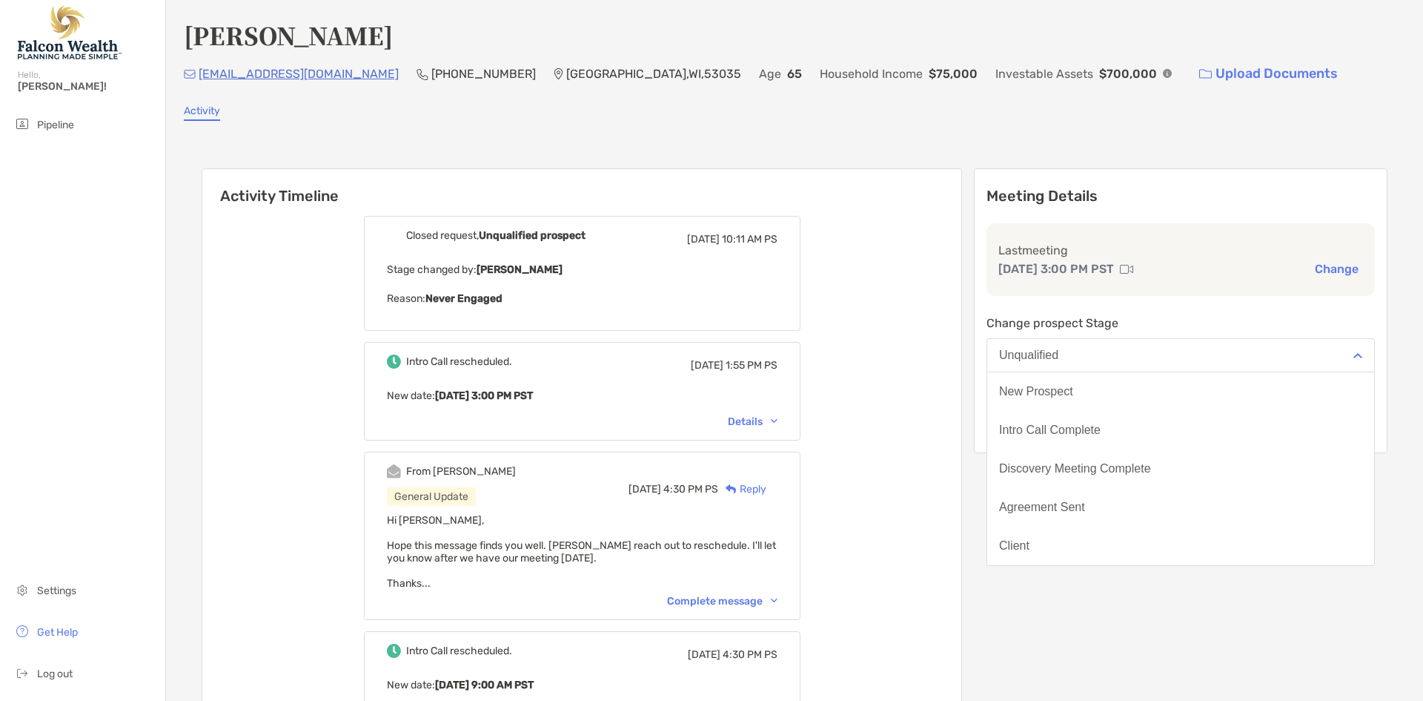  Describe the element at coordinates (871, 73) in the screenshot. I see `p: Household Income` at that location.